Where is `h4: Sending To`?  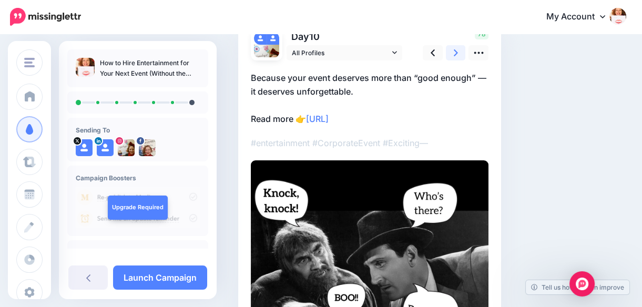 h4: Sending To is located at coordinates (138, 130).